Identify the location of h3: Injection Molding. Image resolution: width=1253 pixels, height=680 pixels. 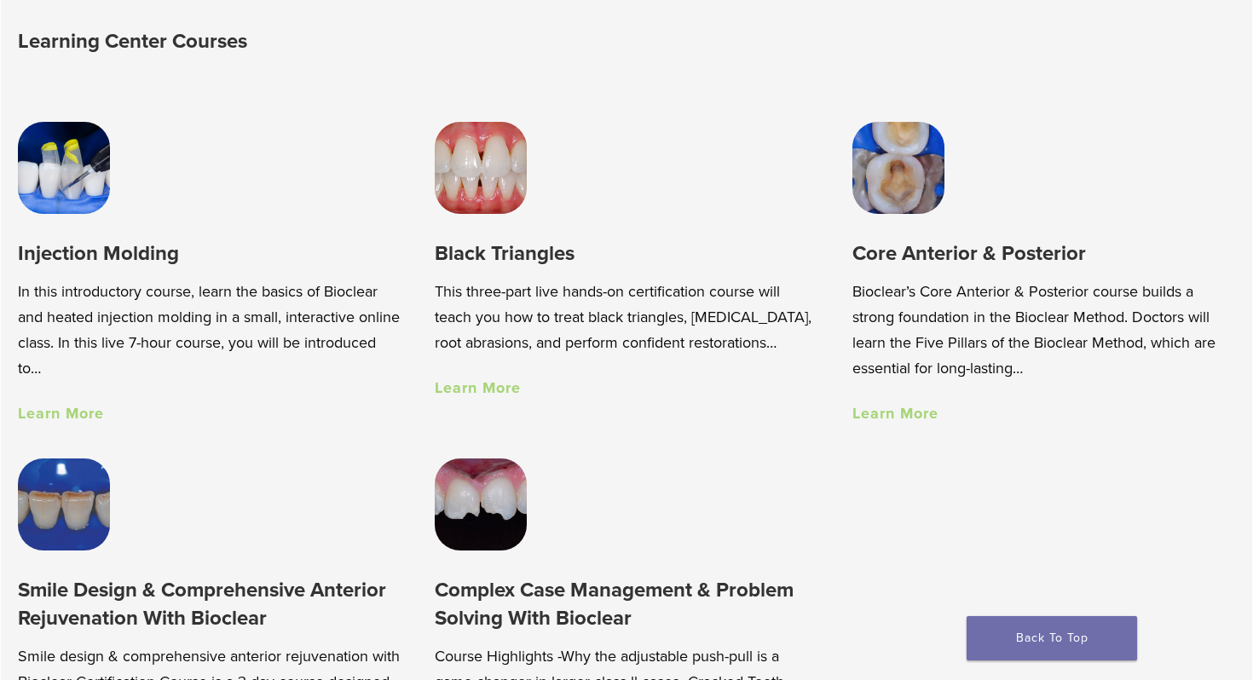
(210, 253).